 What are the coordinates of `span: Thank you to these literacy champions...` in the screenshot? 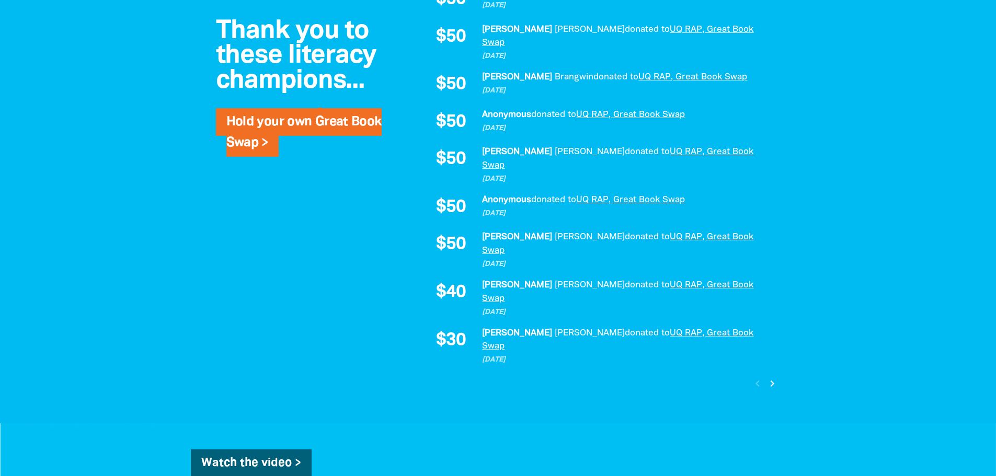 It's located at (296, 55).